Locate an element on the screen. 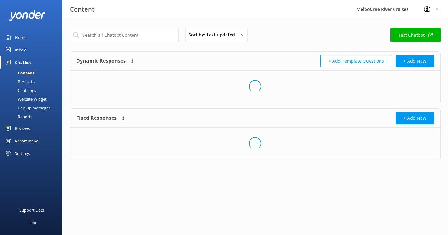 This screenshot has width=448, height=235. div: Chat Logs is located at coordinates (20, 90).